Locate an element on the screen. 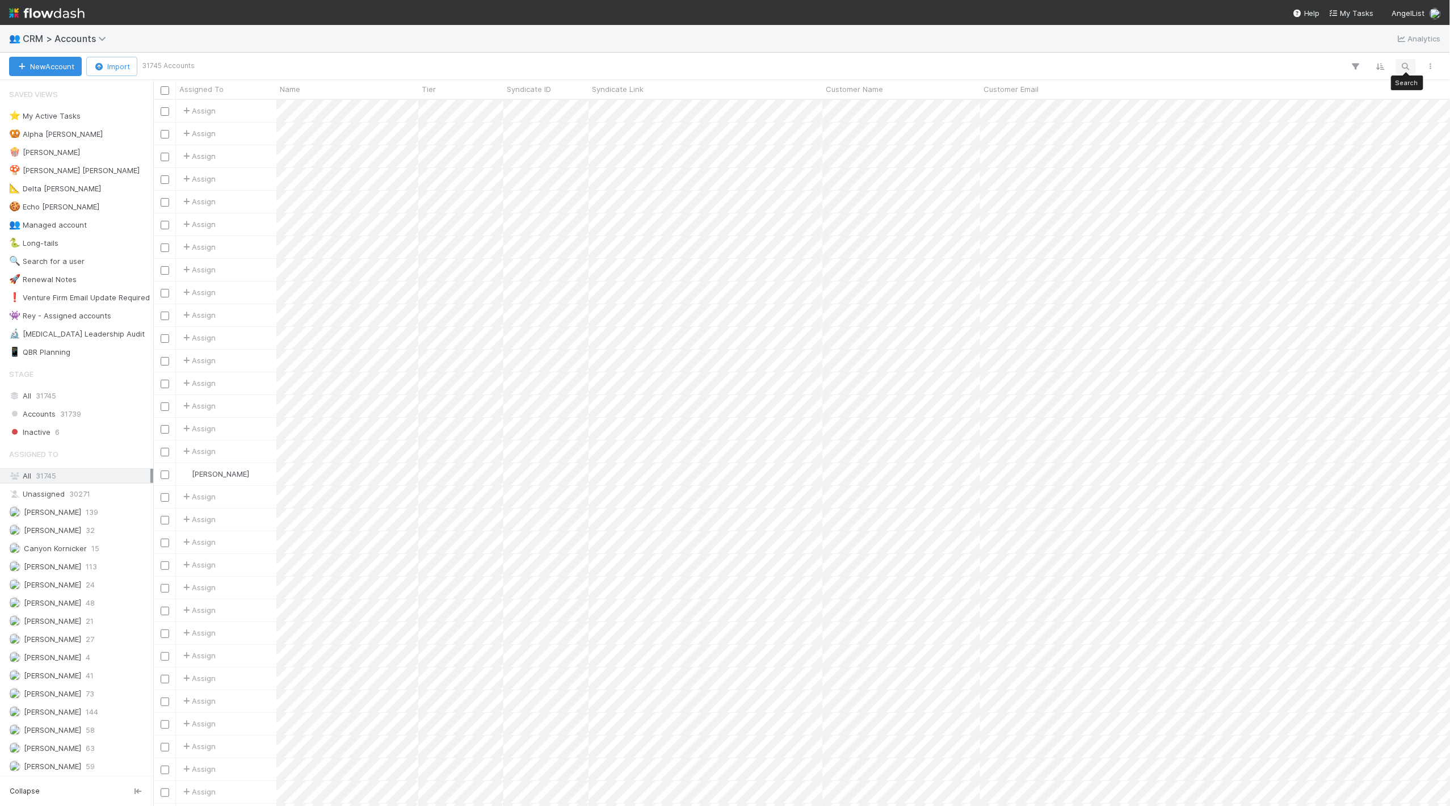  div: Long-tails is located at coordinates (33, 243).